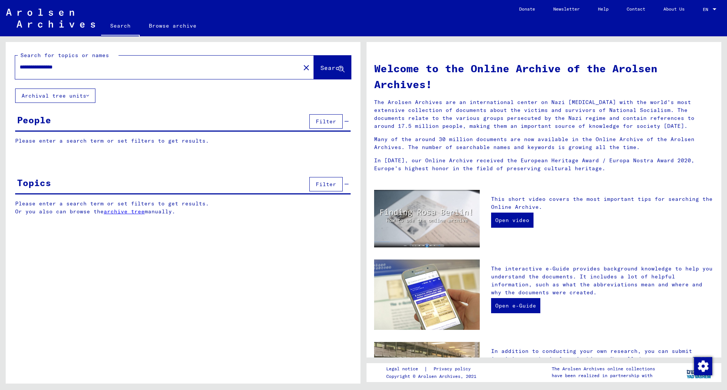  What do you see at coordinates (124, 212) in the screenshot?
I see `a: archive tree` at bounding box center [124, 212].